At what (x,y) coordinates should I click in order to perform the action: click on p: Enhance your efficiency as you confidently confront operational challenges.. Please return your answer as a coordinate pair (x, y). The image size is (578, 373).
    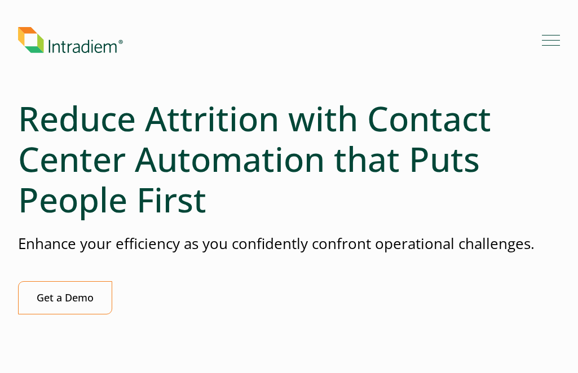
    Looking at the image, I should click on (289, 243).